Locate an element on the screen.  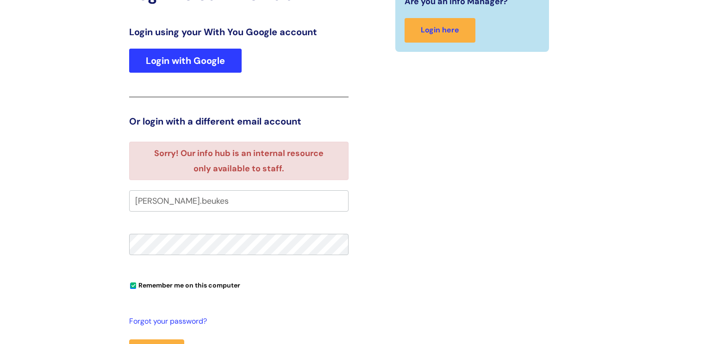
input: Remember me on this computer is located at coordinates (133, 286).